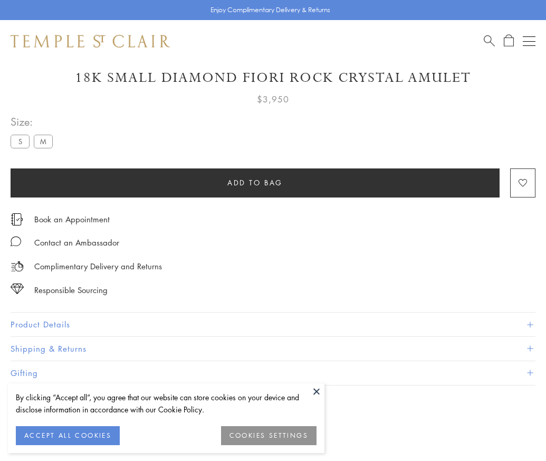 The height and width of the screenshot is (461, 546). I want to click on p: Complimentary Delivery and Returns, so click(98, 266).